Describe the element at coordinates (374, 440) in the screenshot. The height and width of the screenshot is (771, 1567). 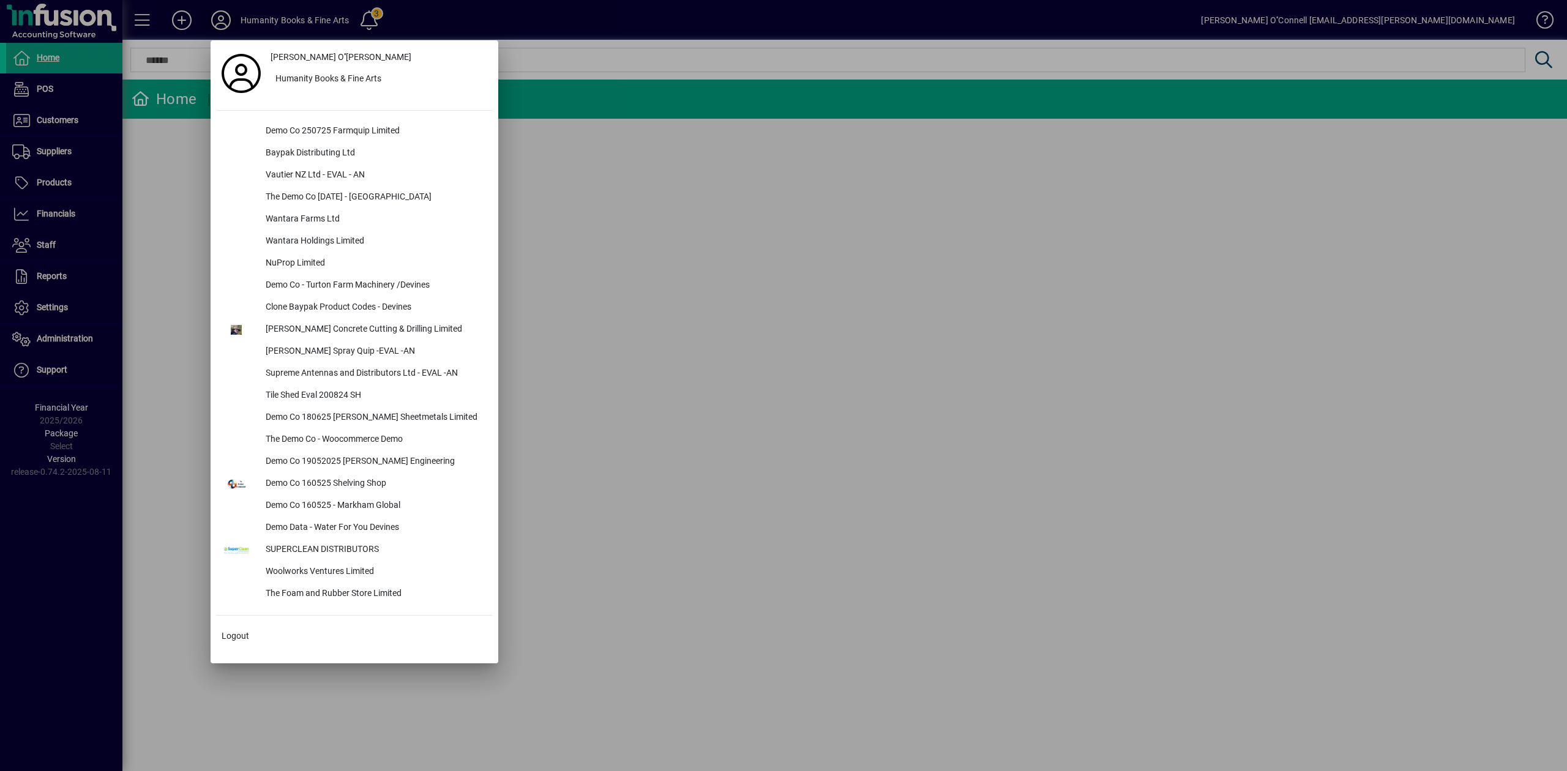
I see `div: The Demo Co - Woocommerce Demo` at that location.